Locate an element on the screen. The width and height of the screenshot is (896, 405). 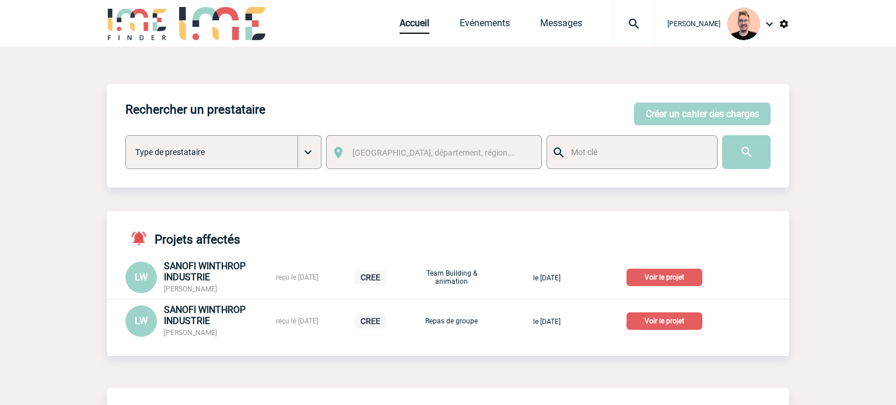
p: Repas de groupe is located at coordinates (452, 321).